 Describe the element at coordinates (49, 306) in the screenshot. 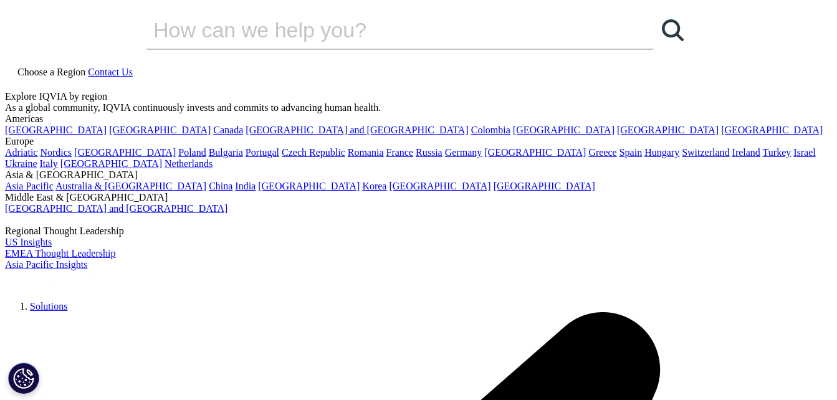

I see `a: Solutions` at that location.